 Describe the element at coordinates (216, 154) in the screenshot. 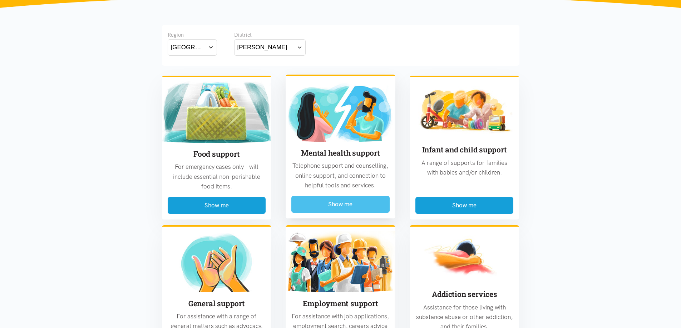

I see `h3: Food support` at that location.